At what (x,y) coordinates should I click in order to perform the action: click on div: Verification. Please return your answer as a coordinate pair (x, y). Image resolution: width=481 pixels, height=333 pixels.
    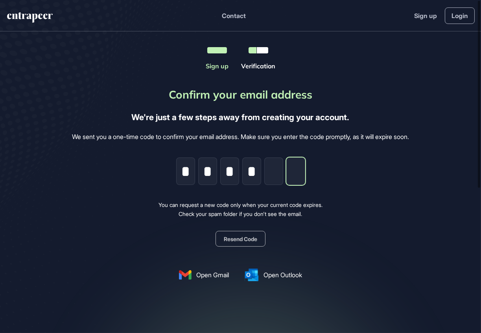
    Looking at the image, I should click on (258, 66).